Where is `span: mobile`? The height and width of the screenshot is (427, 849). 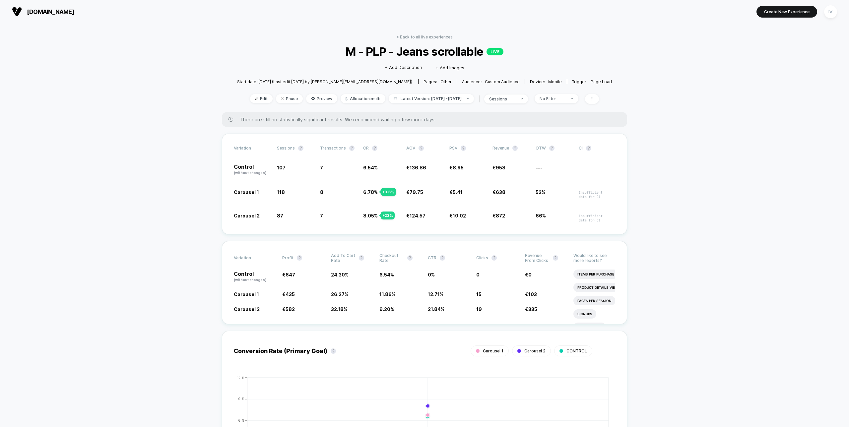 span: mobile is located at coordinates (555, 82).